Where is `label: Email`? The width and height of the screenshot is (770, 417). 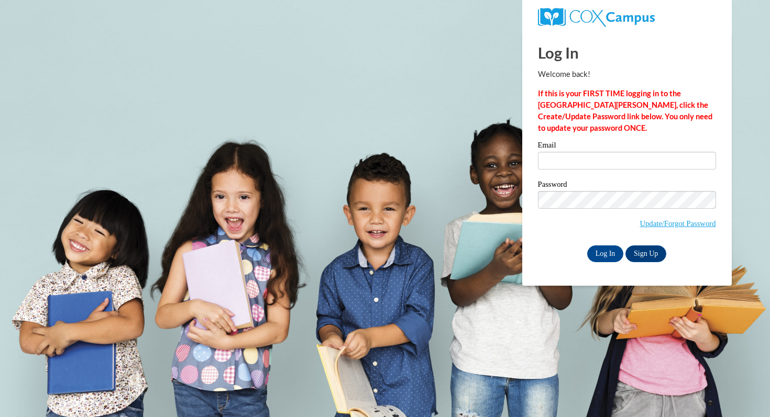 label: Email is located at coordinates (627, 147).